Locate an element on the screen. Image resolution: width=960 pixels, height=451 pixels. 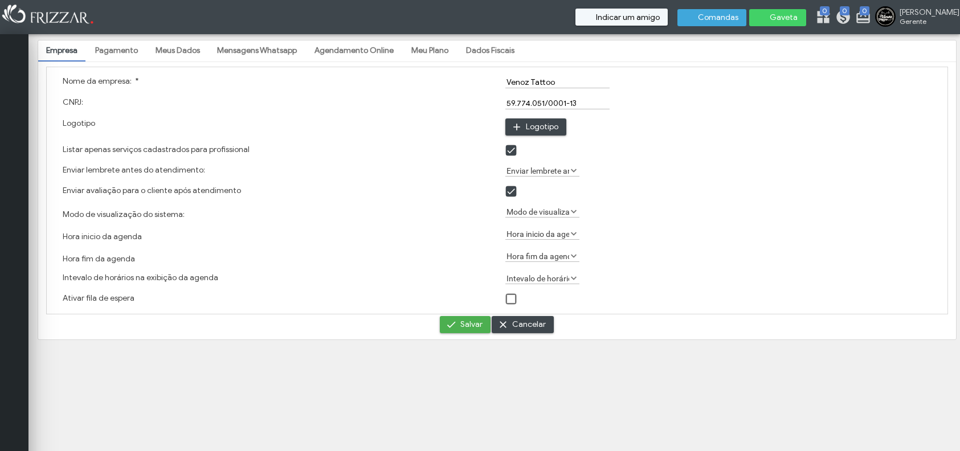
label: Nome da empresa: is located at coordinates (101, 81).